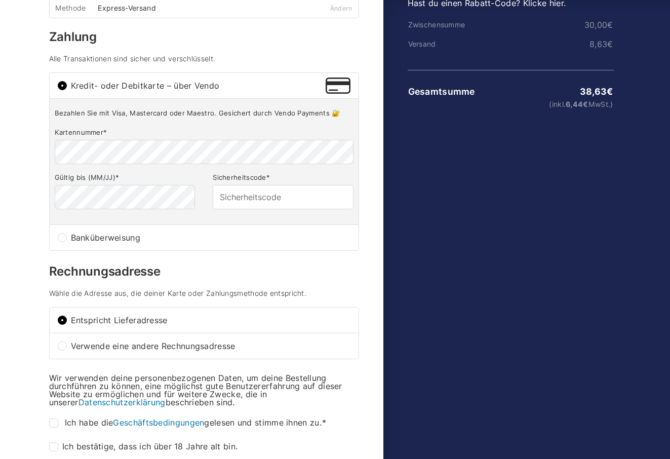 This screenshot has width=670, height=459. What do you see at coordinates (341, 8) in the screenshot?
I see `a: Ändern` at bounding box center [341, 8].